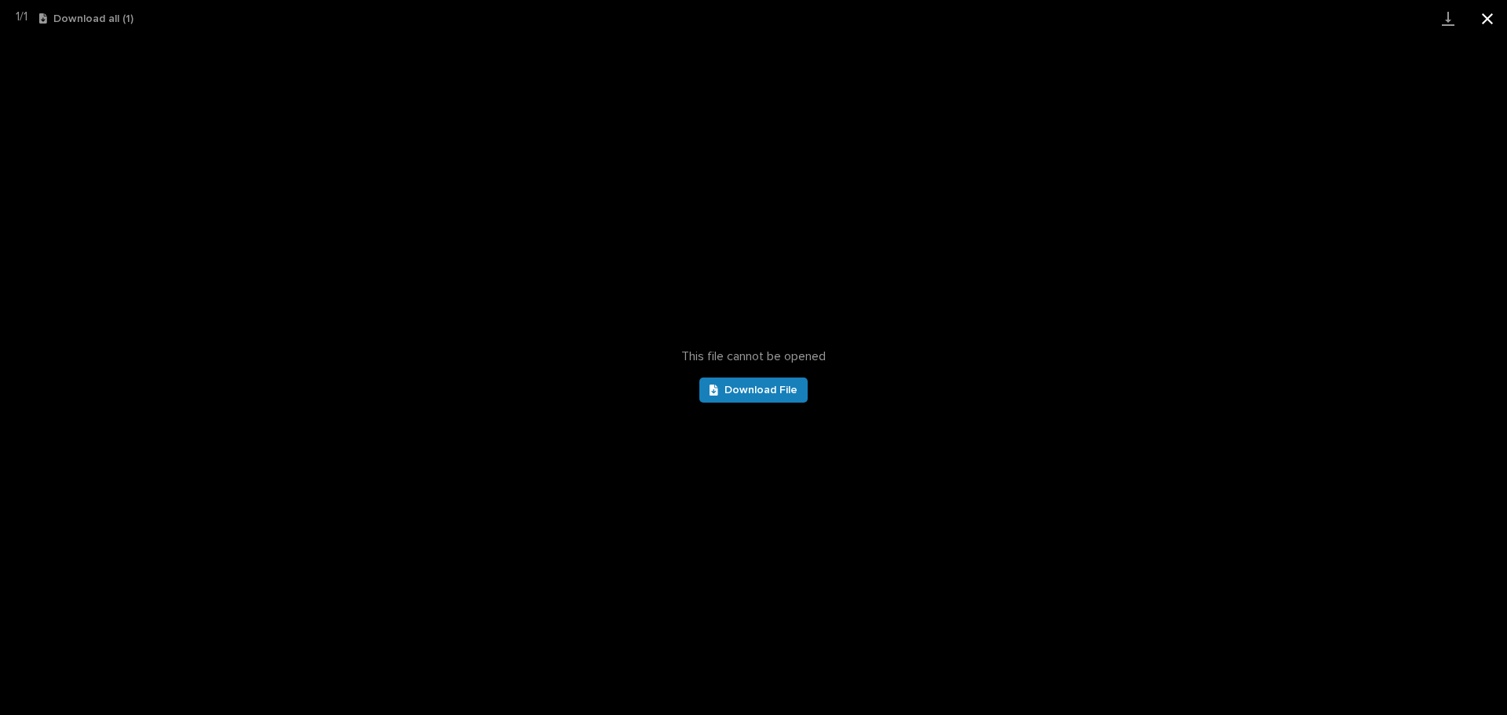 This screenshot has width=1507, height=715. I want to click on a: Download File, so click(754, 390).